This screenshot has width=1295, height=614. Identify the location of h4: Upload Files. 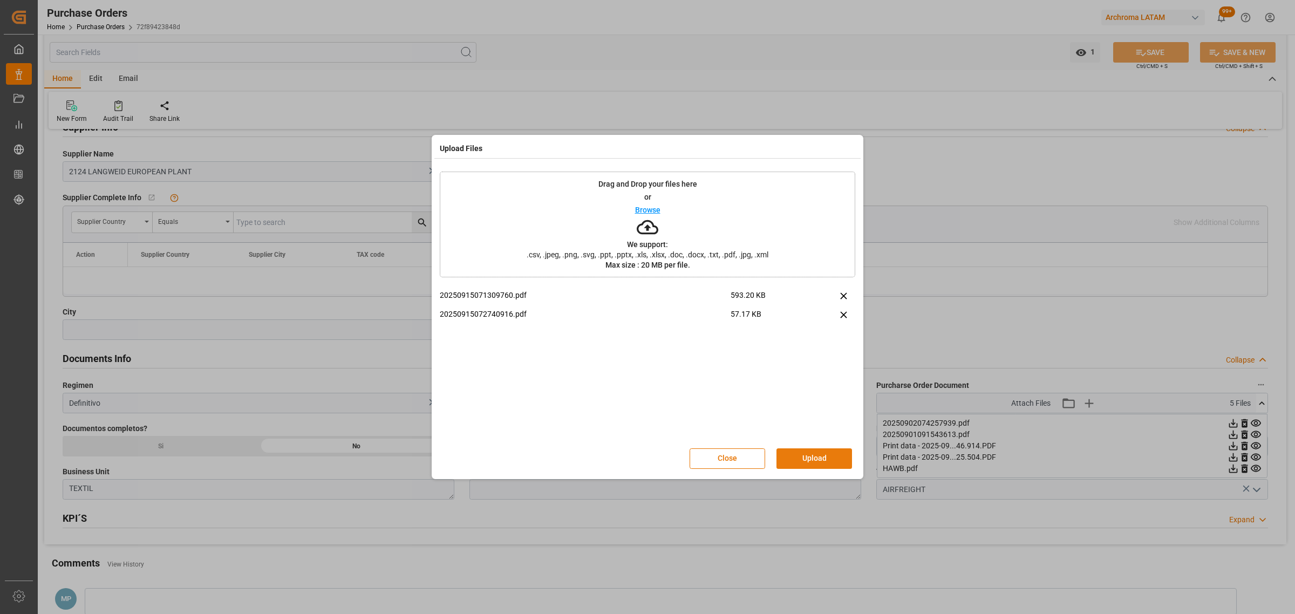
(461, 148).